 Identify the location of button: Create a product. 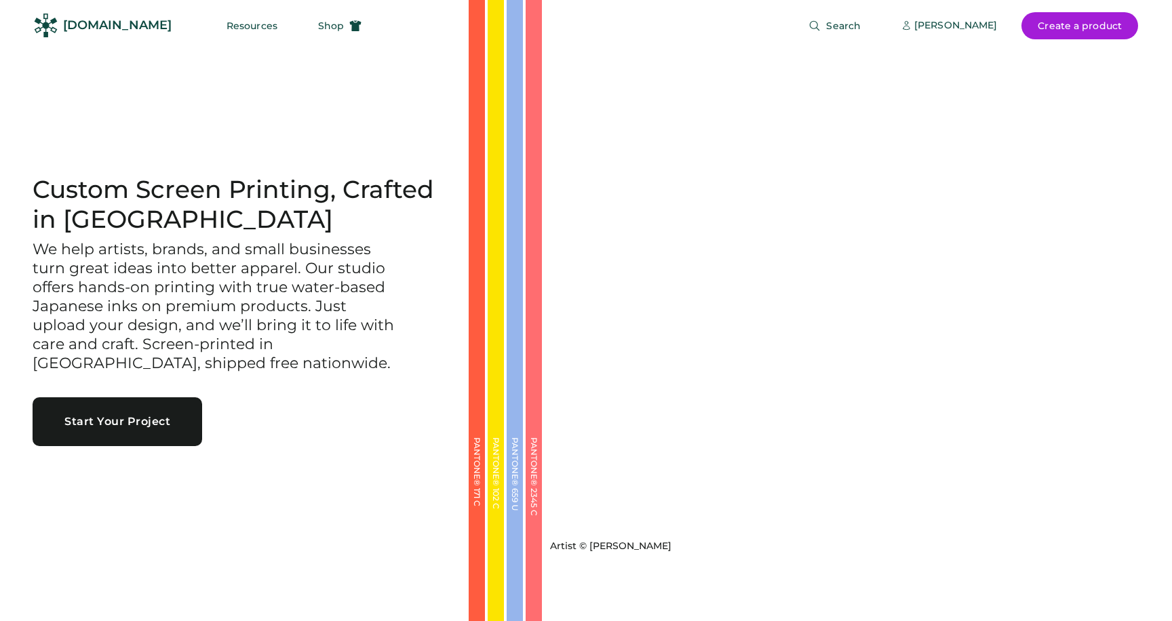
(1080, 26).